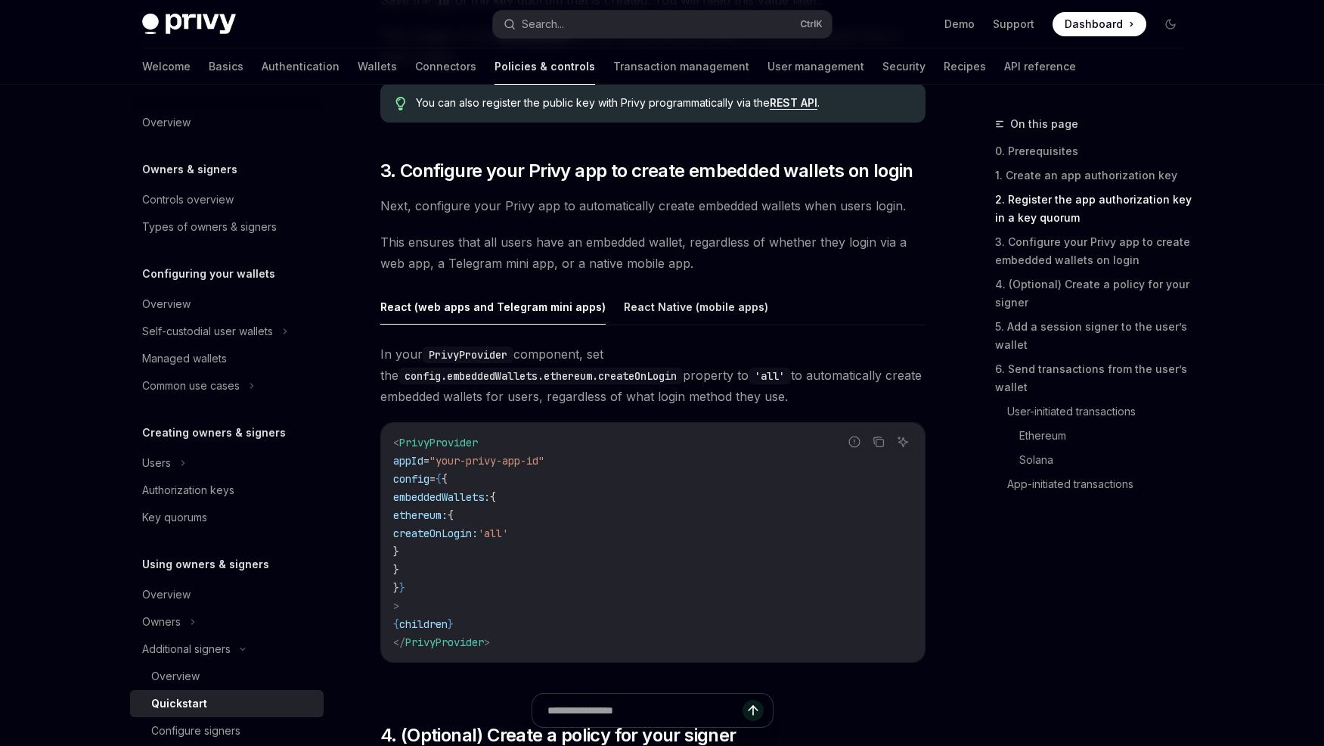 The width and height of the screenshot is (1324, 746). What do you see at coordinates (468, 355) in the screenshot?
I see `code: PrivyProvider` at bounding box center [468, 355].